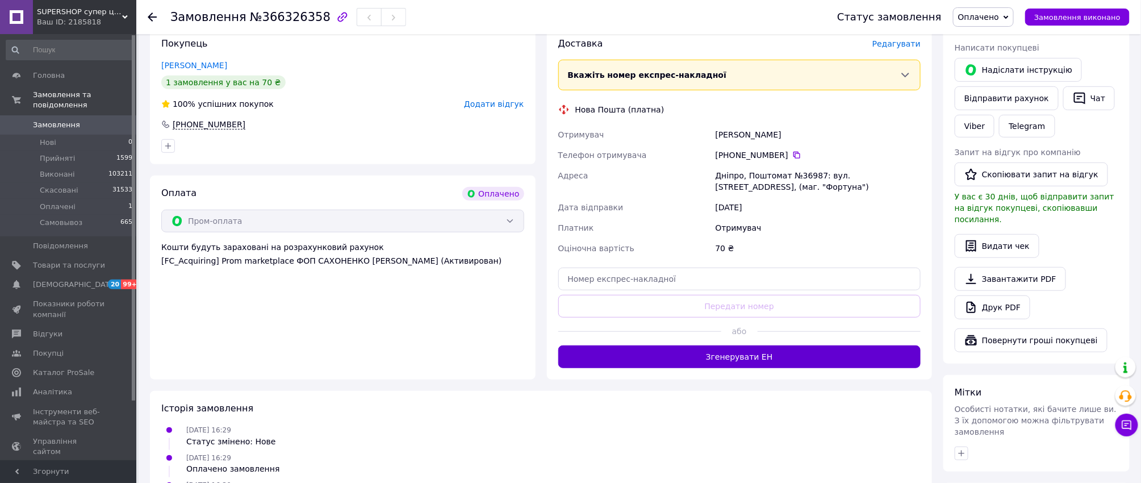 The height and width of the screenshot is (483, 1141). What do you see at coordinates (80, 12) in the screenshot?
I see `span: SUPERSHOP супер ціни, супер вибір, супер покупки!` at bounding box center [80, 12].